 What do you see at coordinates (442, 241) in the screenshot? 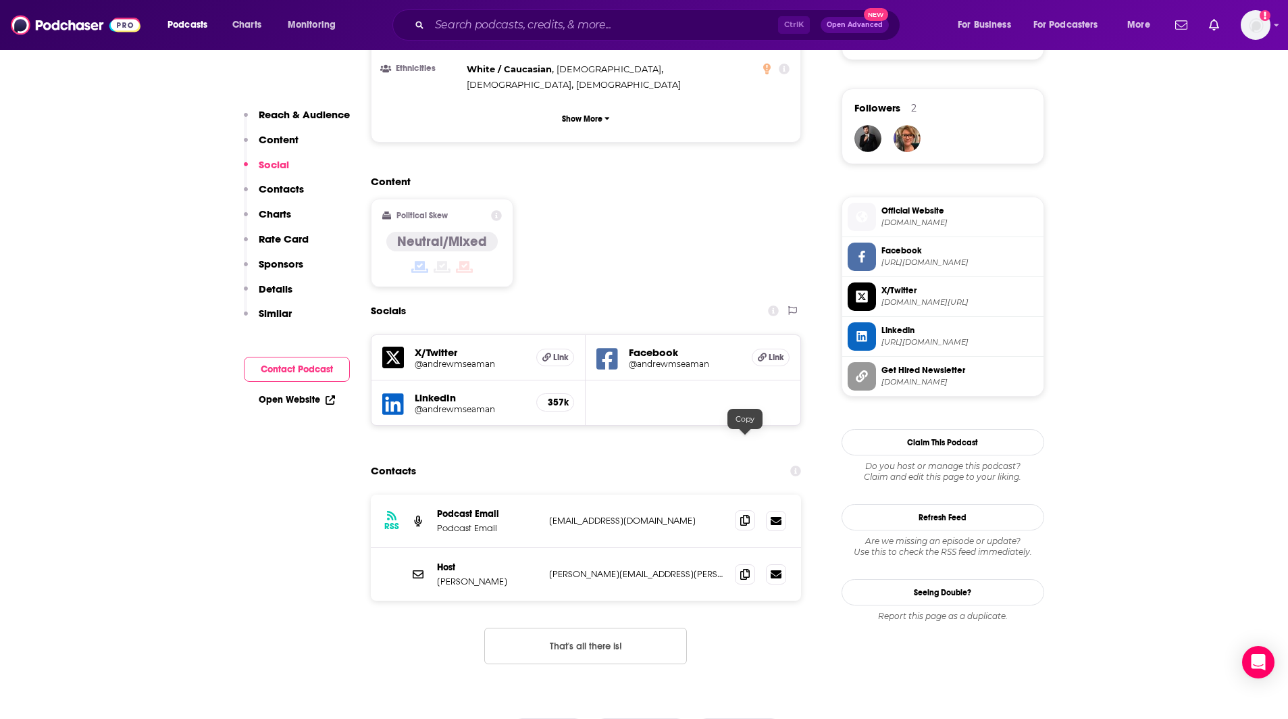
I see `h4: Neutral/Mixed` at bounding box center [442, 241].